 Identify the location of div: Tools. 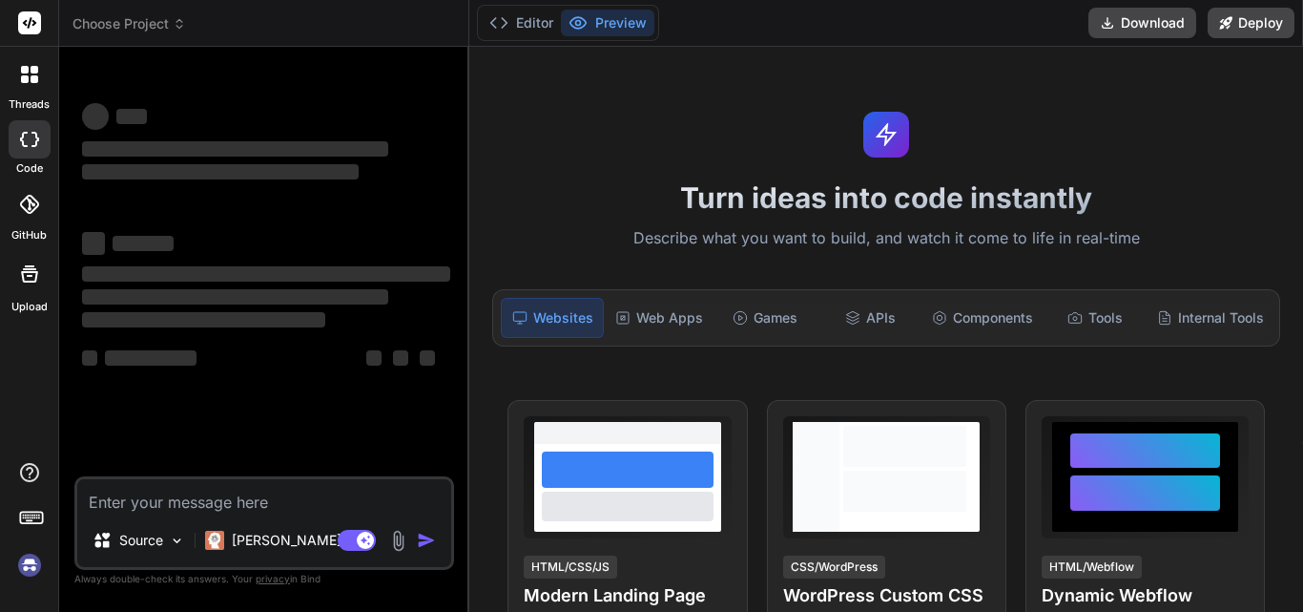
(1095, 318).